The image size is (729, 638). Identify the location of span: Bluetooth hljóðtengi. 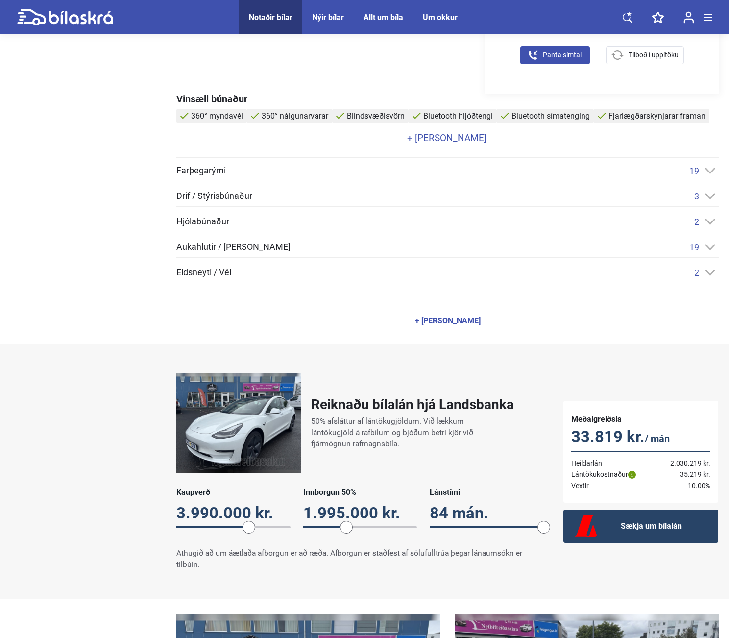
(458, 116).